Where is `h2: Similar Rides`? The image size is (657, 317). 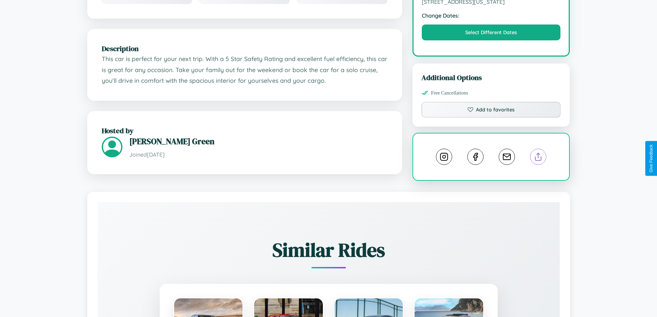 h2: Similar Rides is located at coordinates (329, 250).